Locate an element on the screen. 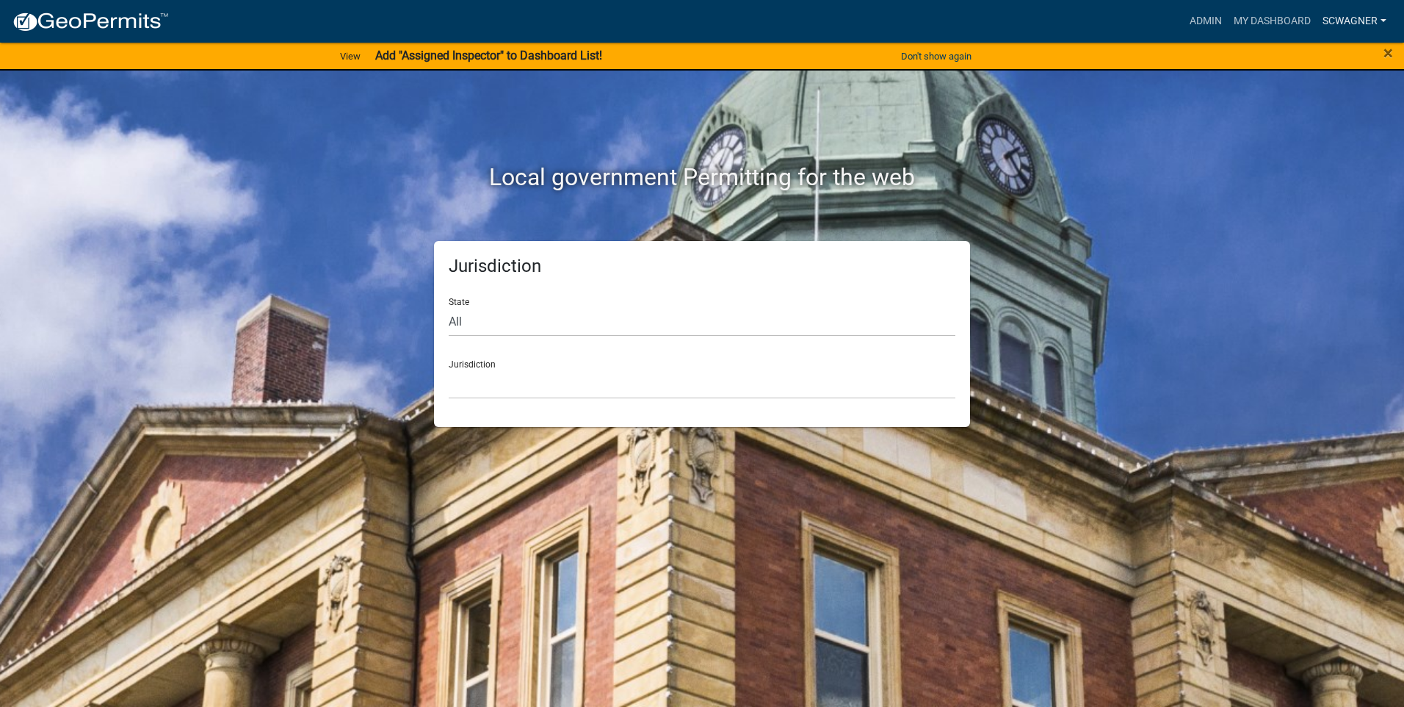 The image size is (1404, 707). button: Don't show again is located at coordinates (936, 56).